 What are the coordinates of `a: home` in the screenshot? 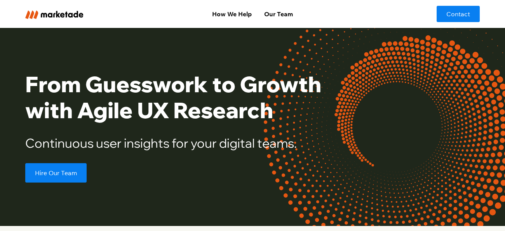 It's located at (73, 14).